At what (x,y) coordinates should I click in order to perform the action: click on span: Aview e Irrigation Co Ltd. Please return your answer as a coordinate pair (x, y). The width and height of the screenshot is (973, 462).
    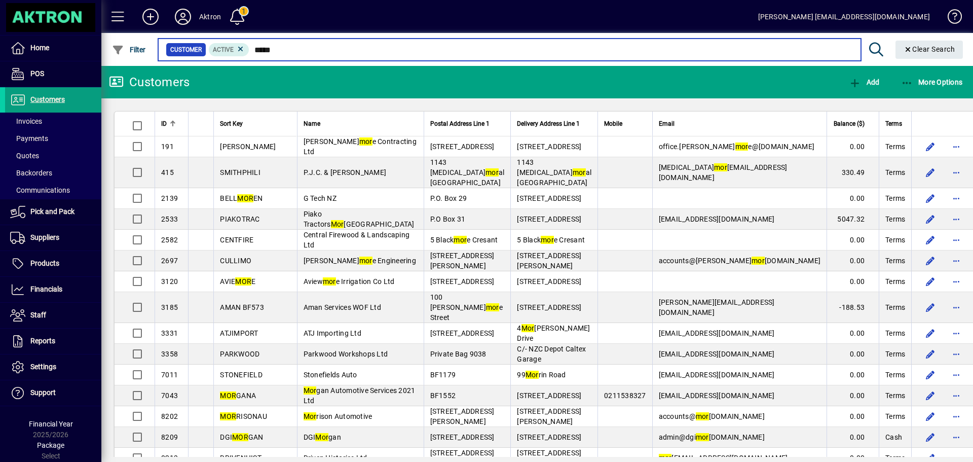
    Looking at the image, I should click on (349, 281).